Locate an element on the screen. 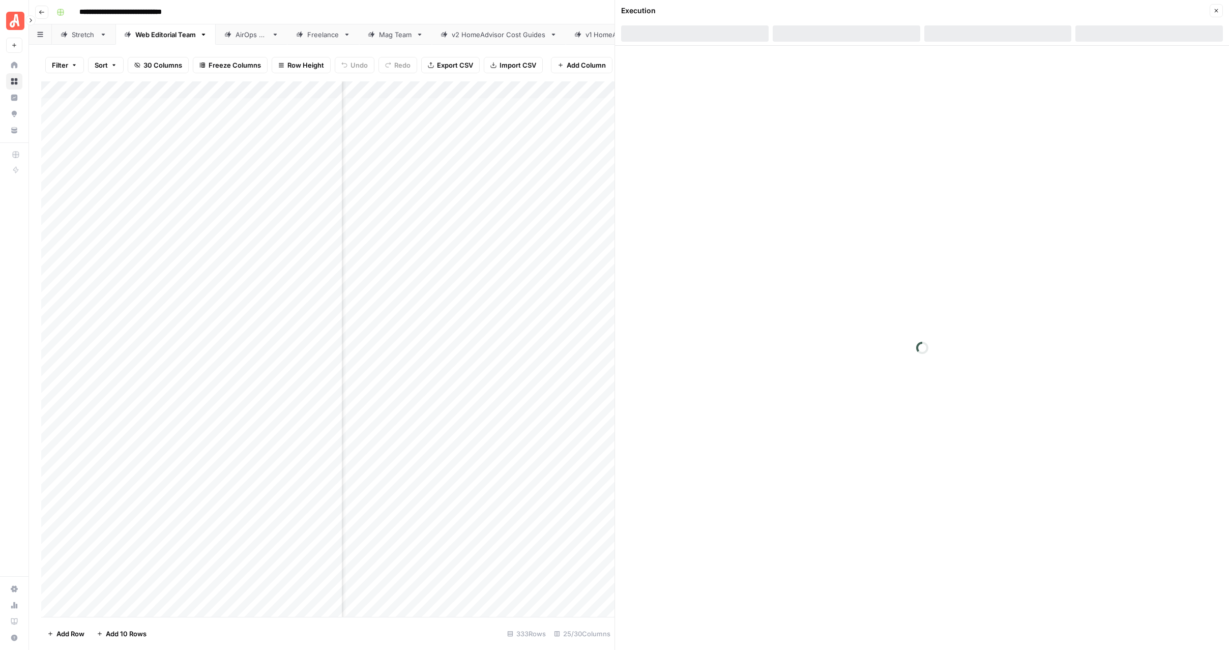  a: Freelance is located at coordinates (323, 35).